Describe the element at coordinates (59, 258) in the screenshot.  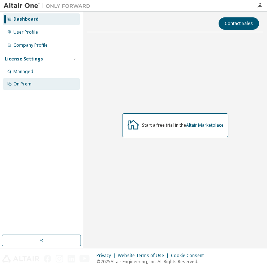
I see `img: instagram.svg` at that location.